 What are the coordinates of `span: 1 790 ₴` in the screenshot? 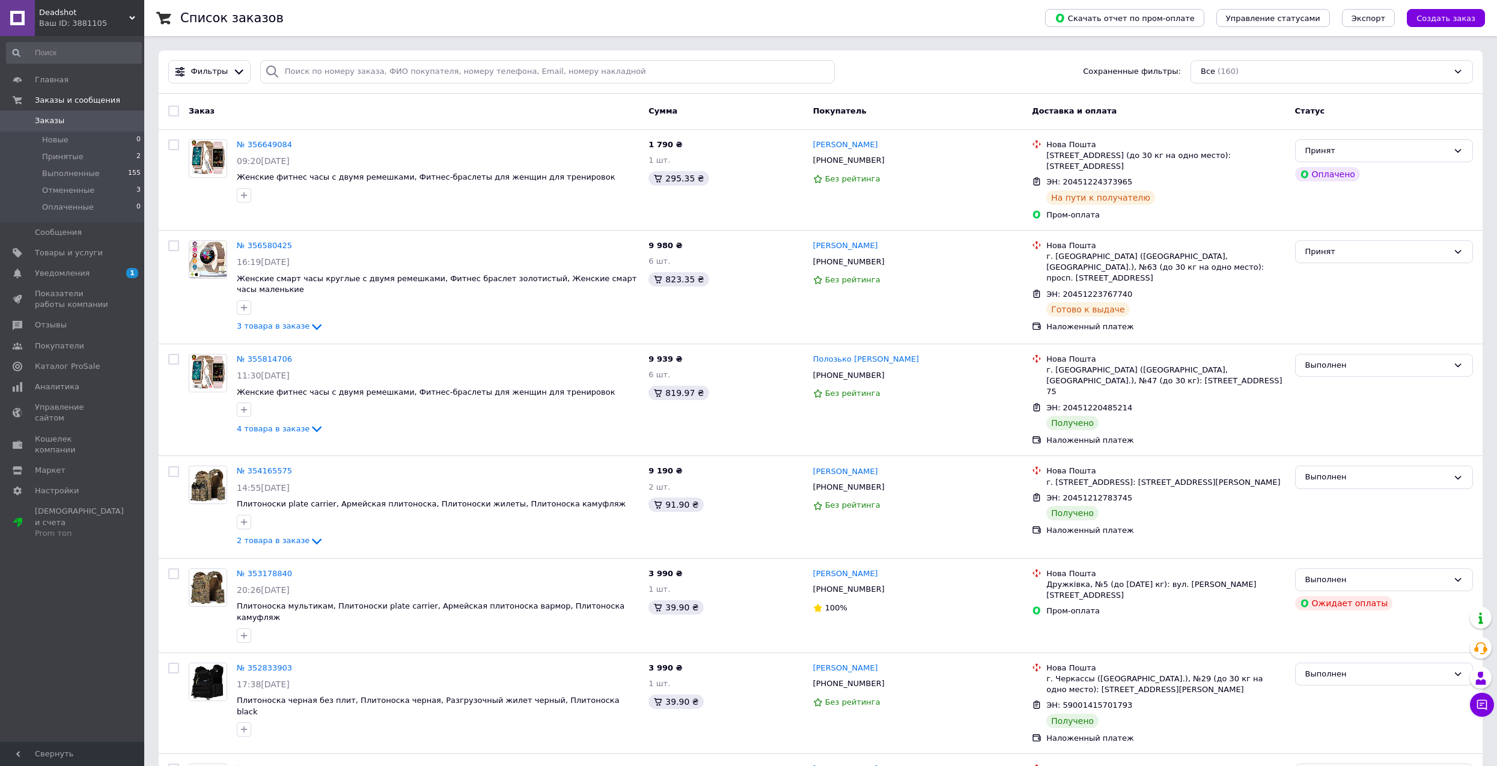 It's located at (665, 144).